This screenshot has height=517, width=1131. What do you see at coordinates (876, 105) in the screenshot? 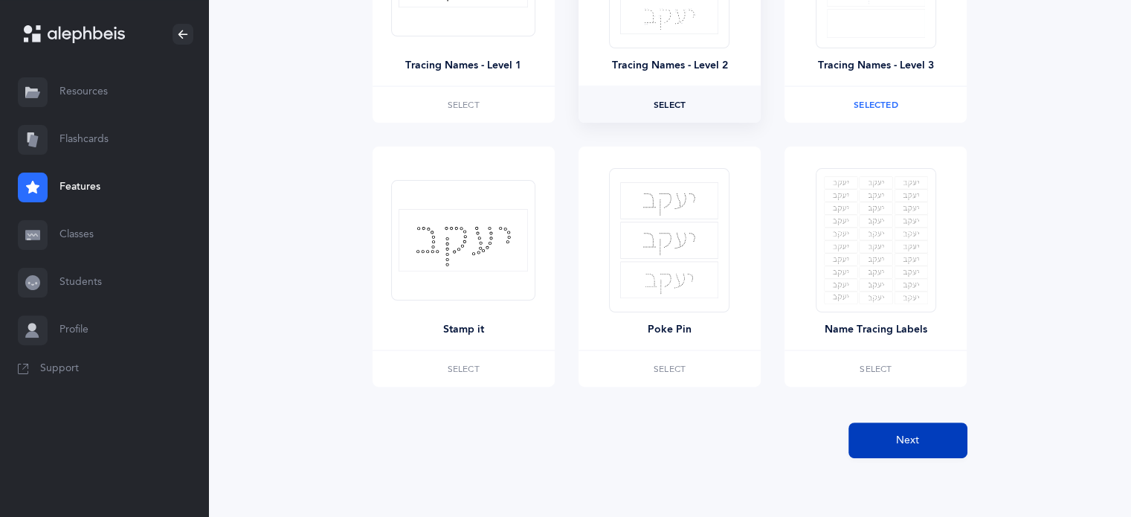
I see `span: Selected` at bounding box center [876, 105].